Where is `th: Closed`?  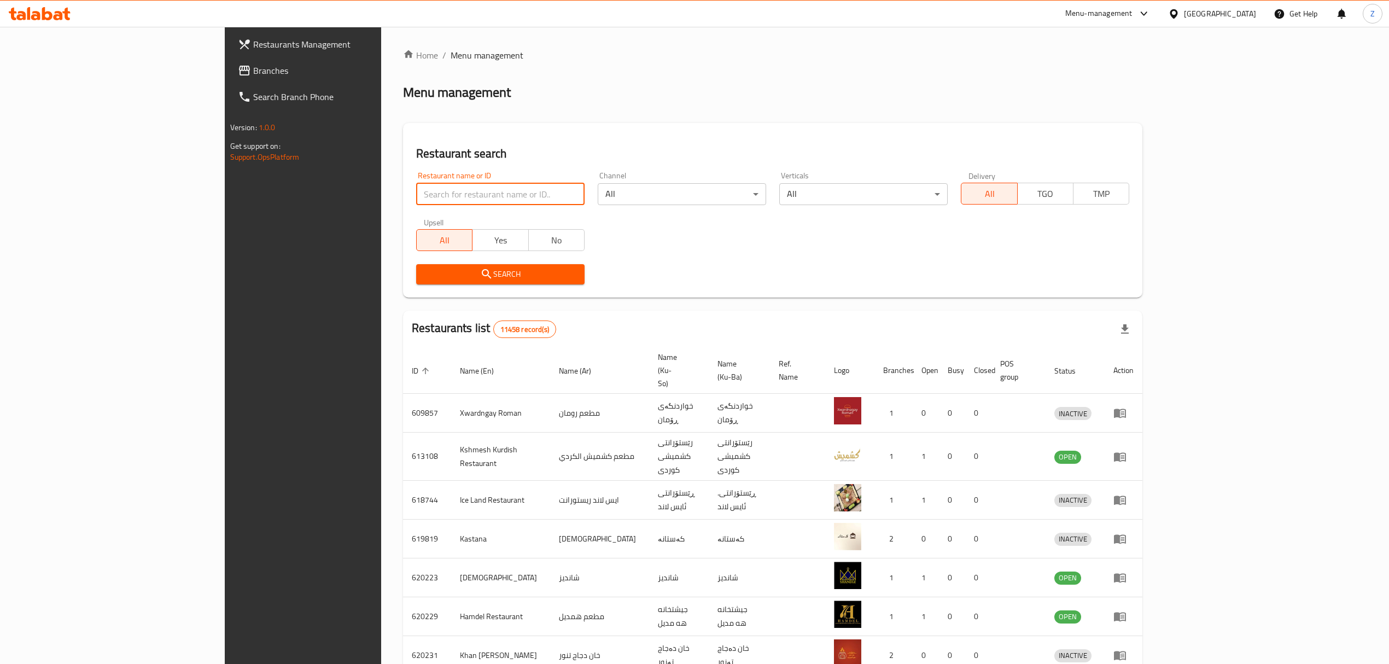
th: Closed is located at coordinates (978, 370).